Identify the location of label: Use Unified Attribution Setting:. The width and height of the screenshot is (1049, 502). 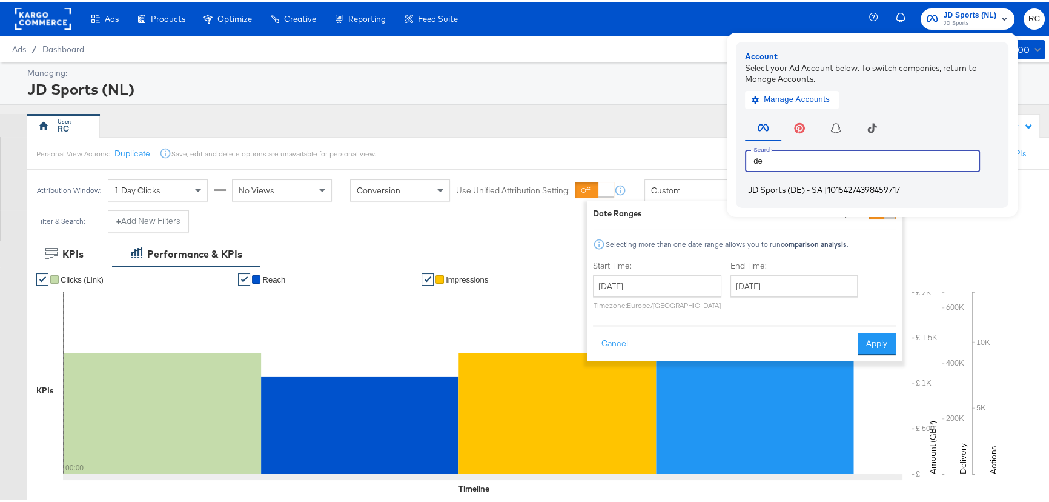
(513, 188).